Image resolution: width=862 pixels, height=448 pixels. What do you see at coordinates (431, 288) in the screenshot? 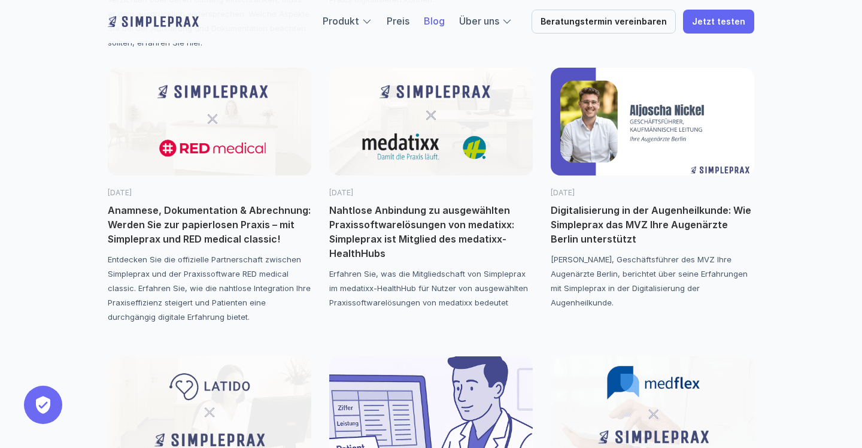
I see `p: Erfahren Sie, was die Mitgliedschaft von Simpleprax im medatixx-HealthHub für Nutzer von ausgewäh...` at bounding box center [431, 288].